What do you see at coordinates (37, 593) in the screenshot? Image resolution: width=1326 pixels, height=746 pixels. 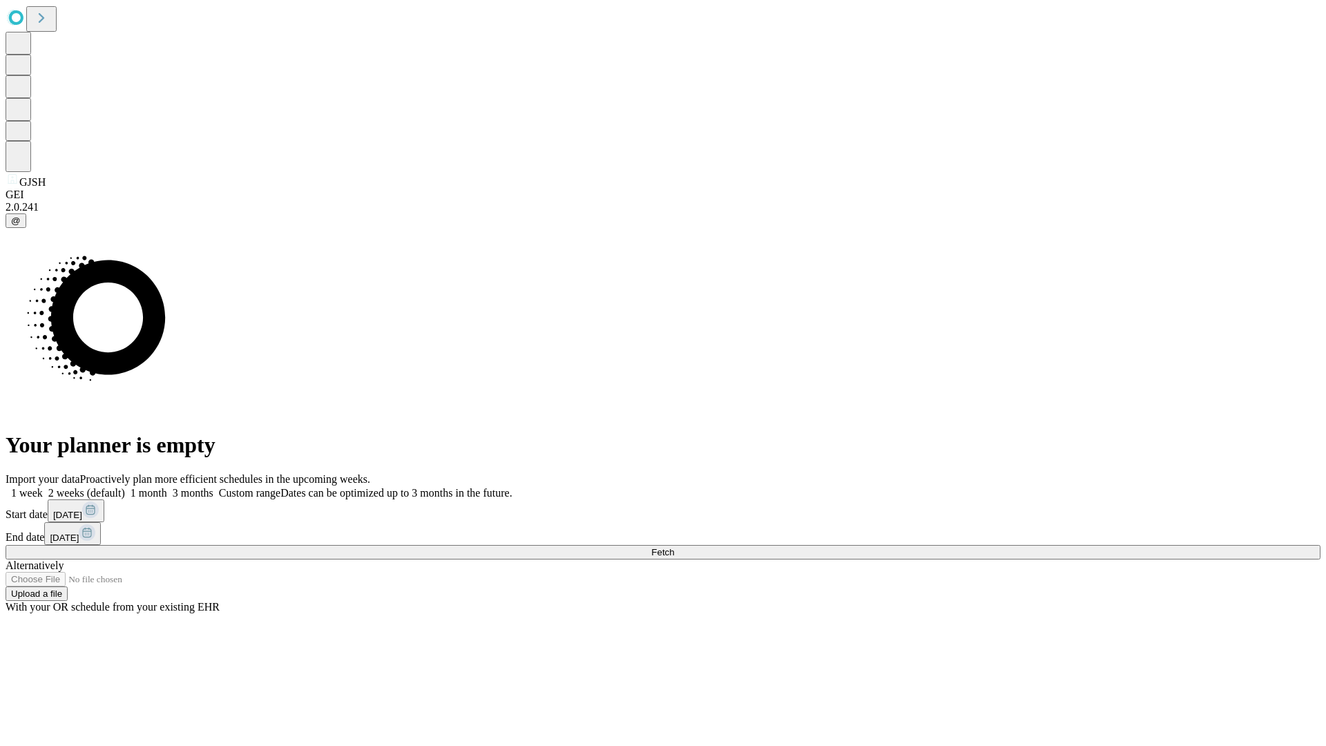 I see `button: Upload a file` at bounding box center [37, 593].